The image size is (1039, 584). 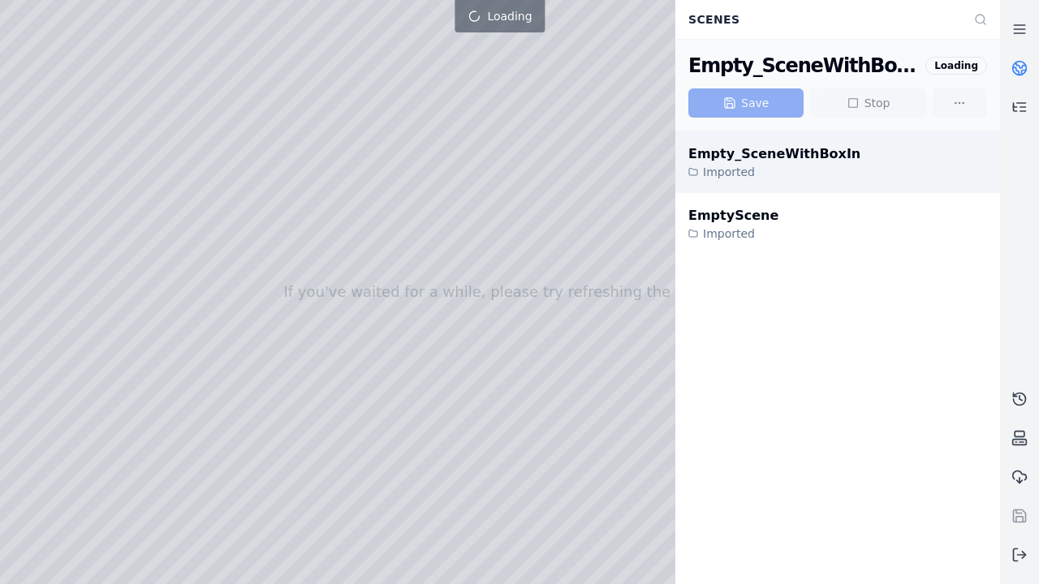 I want to click on div: EmptyScene, so click(x=733, y=216).